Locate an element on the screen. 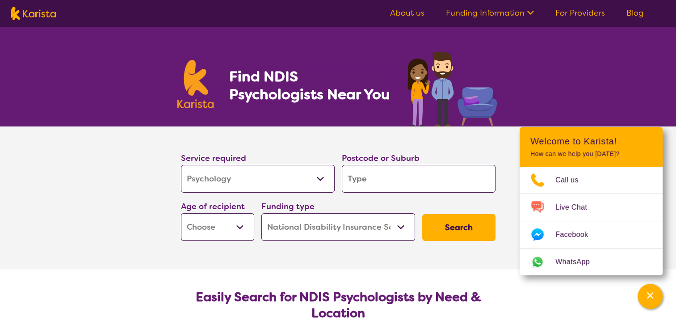  input: Type is located at coordinates (419, 179).